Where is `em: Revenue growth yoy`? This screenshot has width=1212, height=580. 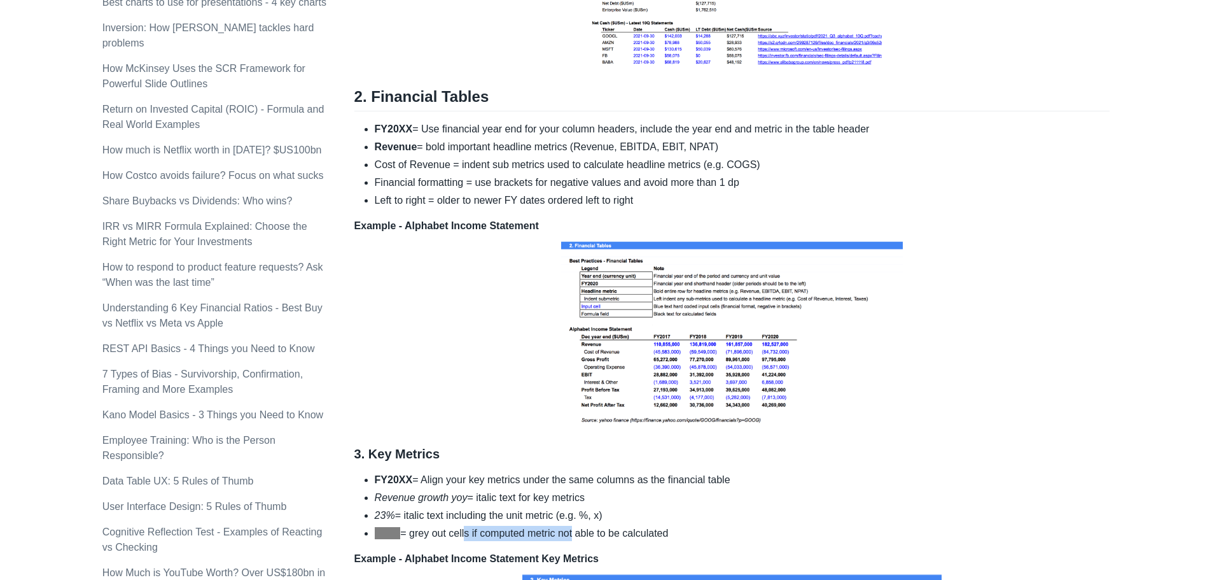
em: Revenue growth yoy is located at coordinates (421, 497).